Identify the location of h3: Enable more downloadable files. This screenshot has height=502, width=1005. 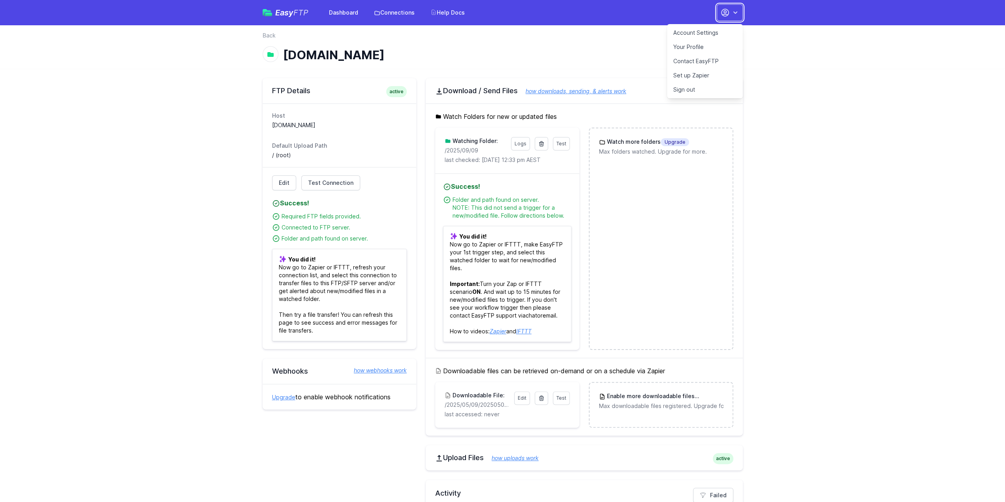
(664, 396).